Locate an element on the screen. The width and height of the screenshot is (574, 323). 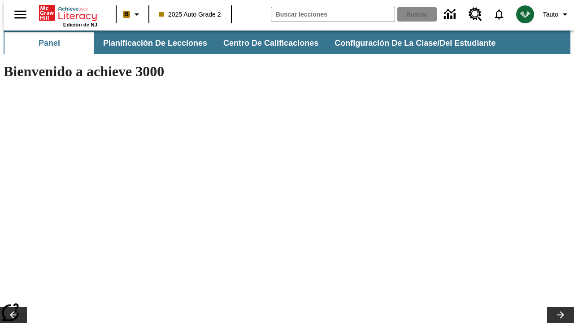
h1: Bienvenido a achieve 3000 is located at coordinates (197, 71).